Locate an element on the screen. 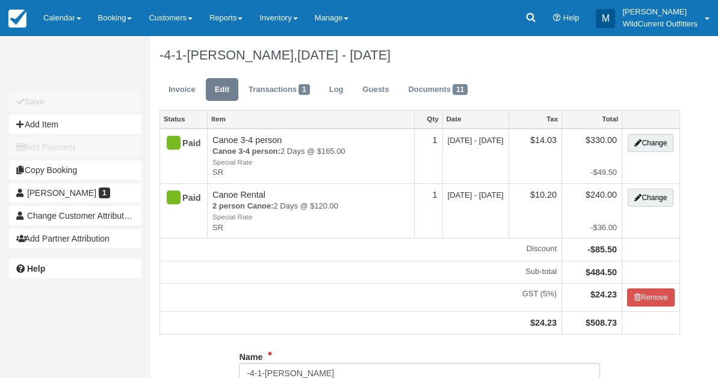 The image size is (718, 378). td: $10.20 is located at coordinates (535, 211).